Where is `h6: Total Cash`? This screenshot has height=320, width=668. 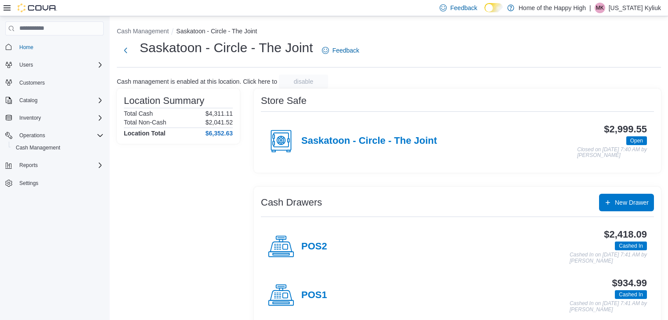 h6: Total Cash is located at coordinates (138, 114).